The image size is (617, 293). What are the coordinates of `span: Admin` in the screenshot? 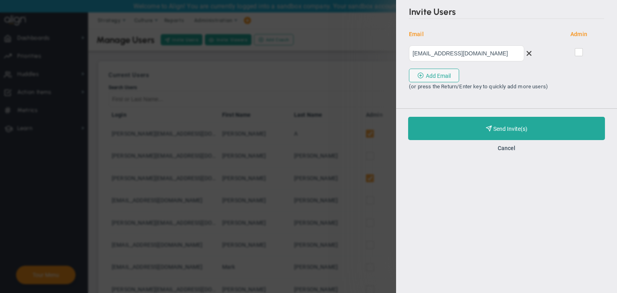 It's located at (579, 34).